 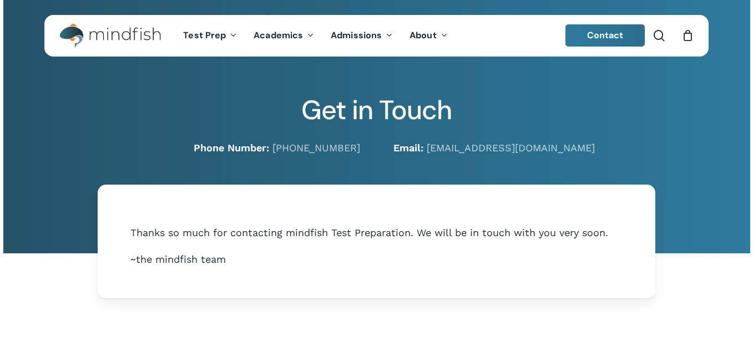 What do you see at coordinates (423, 35) in the screenshot?
I see `span: About` at bounding box center [423, 35].